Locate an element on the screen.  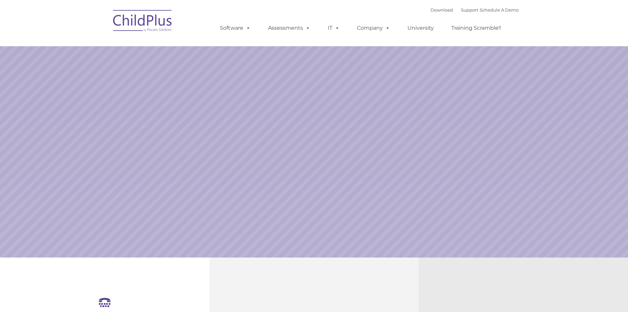
a: Download is located at coordinates (442, 10).